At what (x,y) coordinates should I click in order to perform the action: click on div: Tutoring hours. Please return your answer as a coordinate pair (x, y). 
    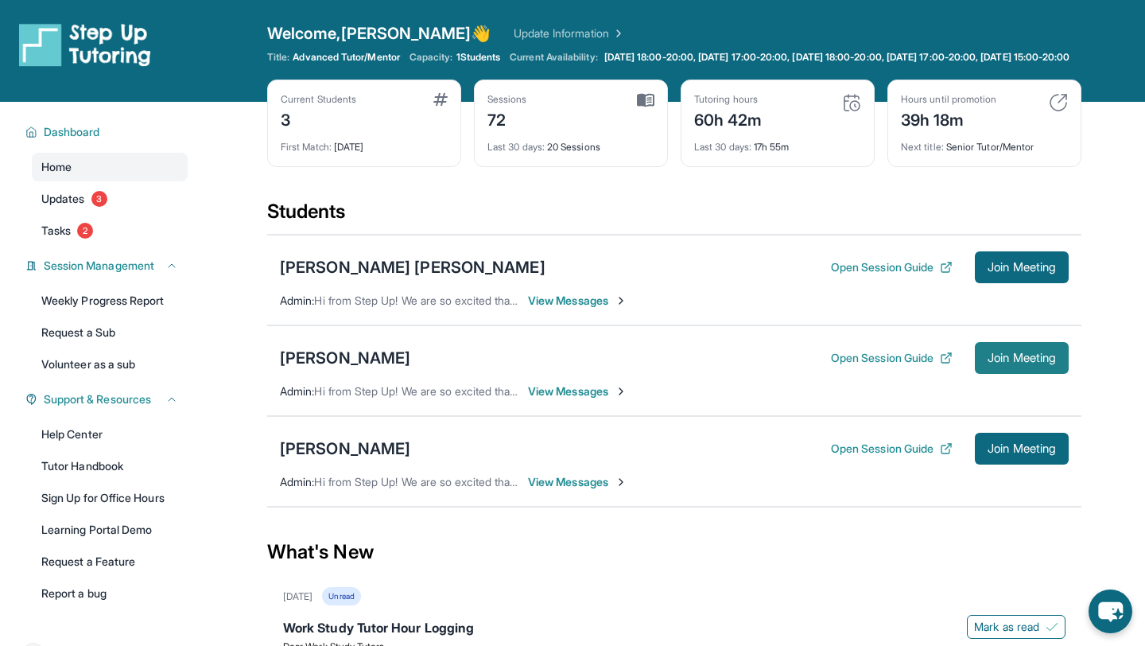
    Looking at the image, I should click on (728, 99).